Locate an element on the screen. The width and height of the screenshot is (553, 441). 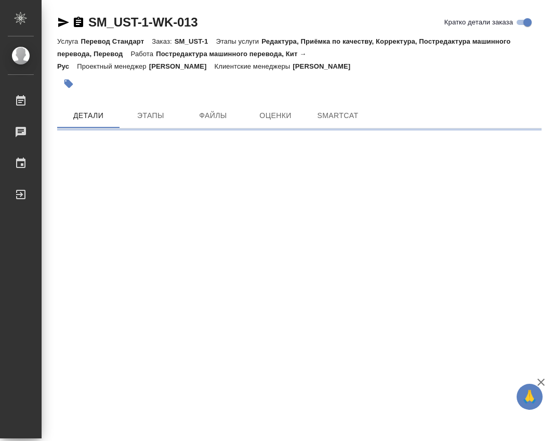
p: Этапы услуги is located at coordinates (238, 41).